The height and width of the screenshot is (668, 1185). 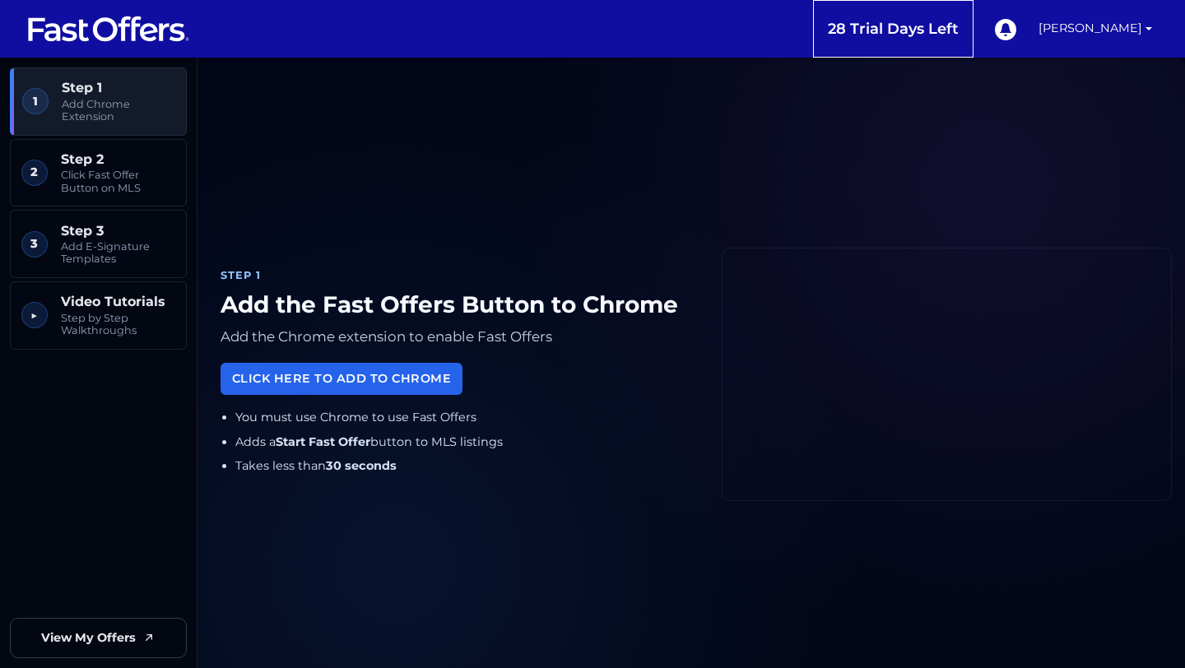 What do you see at coordinates (342, 379) in the screenshot?
I see `a: Click Here to Add to Chrome` at bounding box center [342, 379].